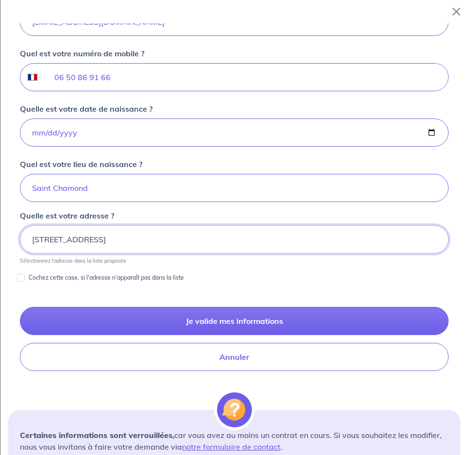 The height and width of the screenshot is (455, 468). What do you see at coordinates (82, 53) in the screenshot?
I see `p: Quel est votre numéro de mobile ?` at bounding box center [82, 53].